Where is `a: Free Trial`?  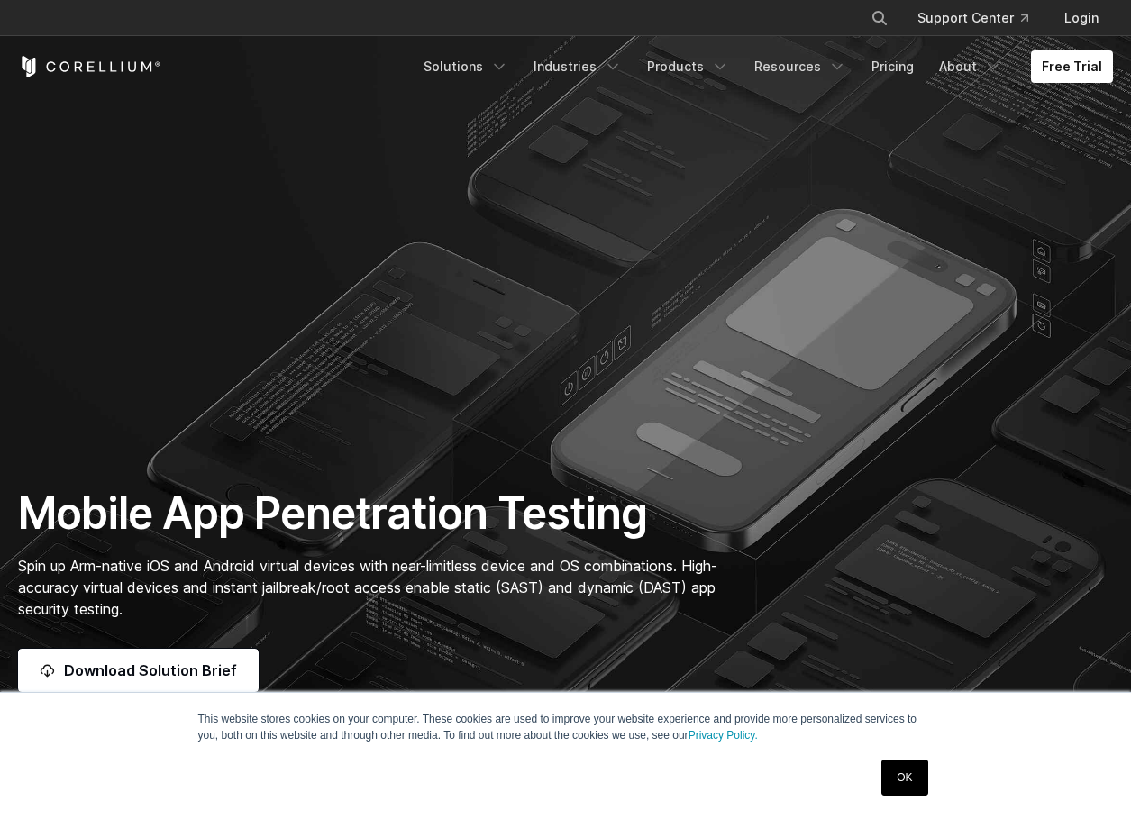
a: Free Trial is located at coordinates (1071, 67).